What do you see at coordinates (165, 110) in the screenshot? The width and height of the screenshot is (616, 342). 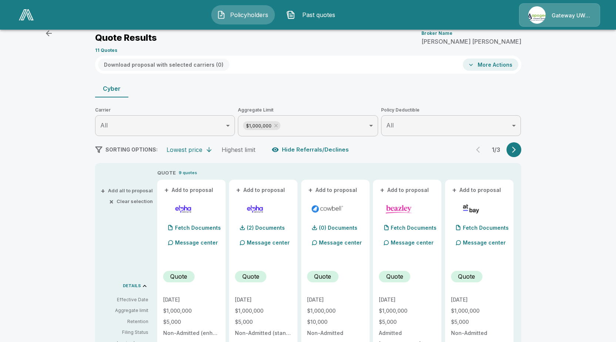 I see `span: Carrier` at bounding box center [165, 110].